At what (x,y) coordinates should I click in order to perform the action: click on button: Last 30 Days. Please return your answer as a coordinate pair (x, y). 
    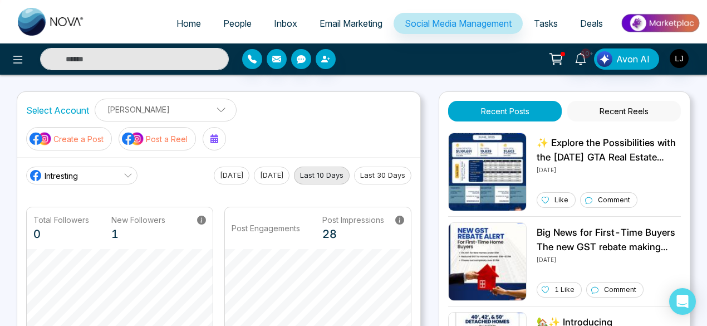
    Looking at the image, I should click on (383, 175).